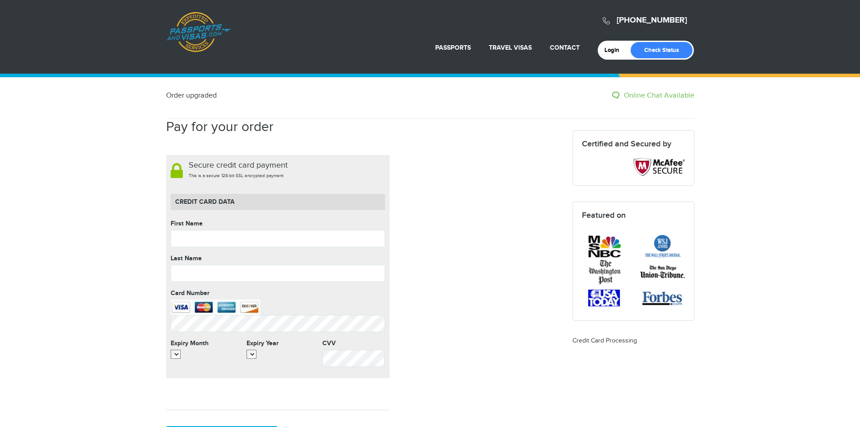 This screenshot has width=860, height=427. What do you see at coordinates (662, 246) in the screenshot?
I see `img: featured-wsj.png` at bounding box center [662, 246].